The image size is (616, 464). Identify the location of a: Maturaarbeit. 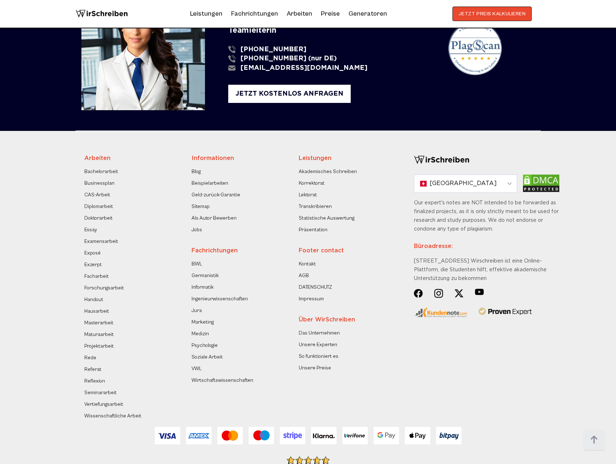
(99, 334).